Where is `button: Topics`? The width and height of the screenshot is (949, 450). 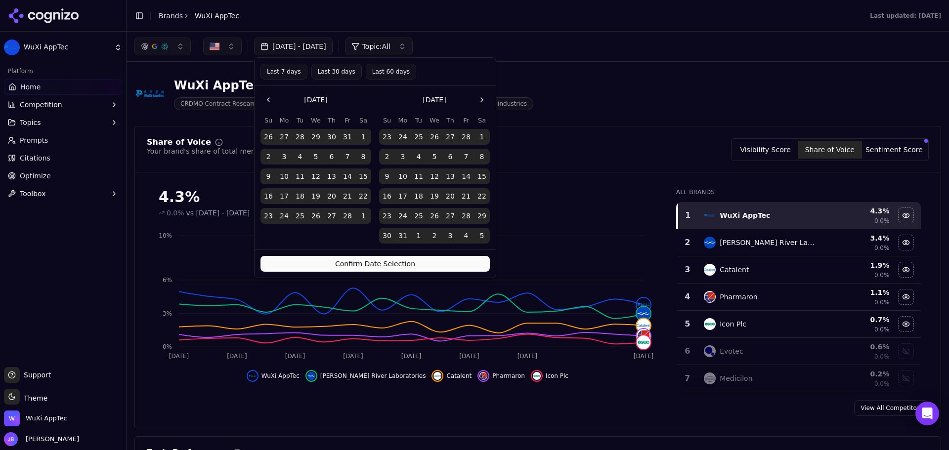
button: Topics is located at coordinates (63, 123).